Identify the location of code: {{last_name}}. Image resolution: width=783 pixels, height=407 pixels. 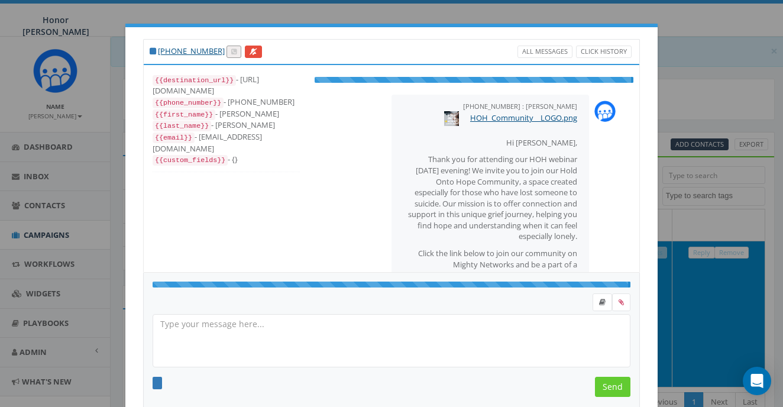
(182, 126).